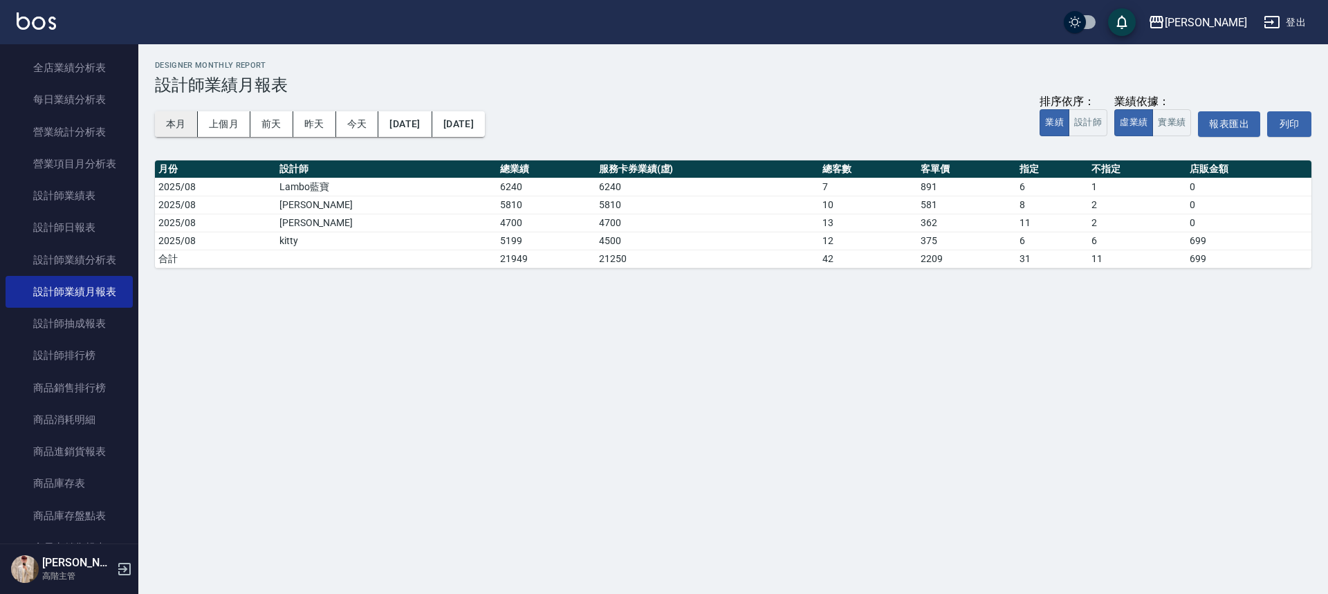  Describe the element at coordinates (224, 124) in the screenshot. I see `button: 上個月` at that location.